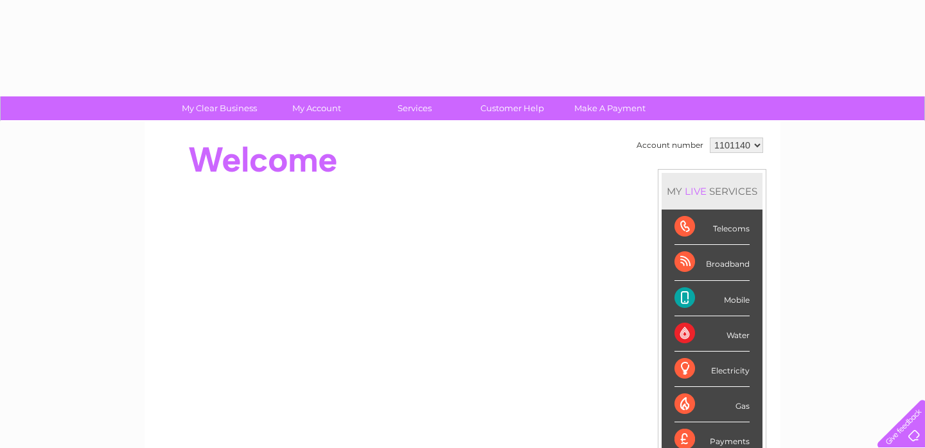  Describe the element at coordinates (712, 333) in the screenshot. I see `div: Water` at that location.